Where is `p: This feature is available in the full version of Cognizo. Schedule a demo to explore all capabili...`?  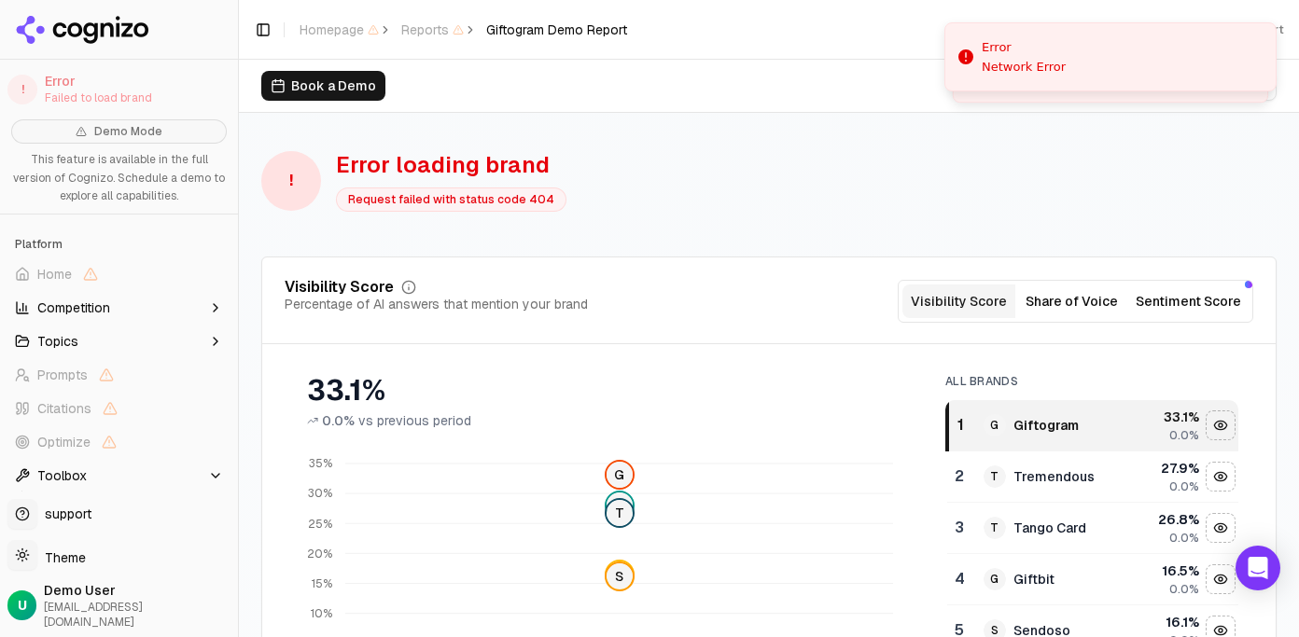 p: This feature is available in the full version of Cognizo. Schedule a demo to explore all capabili... is located at coordinates (119, 178).